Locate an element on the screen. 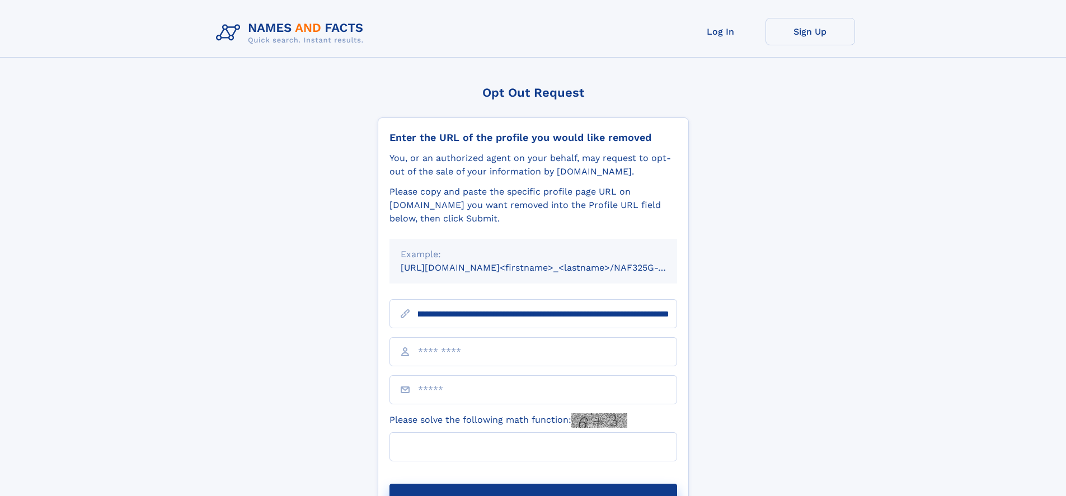 This screenshot has height=496, width=1066. div: Opt Out Request is located at coordinates (533, 92).